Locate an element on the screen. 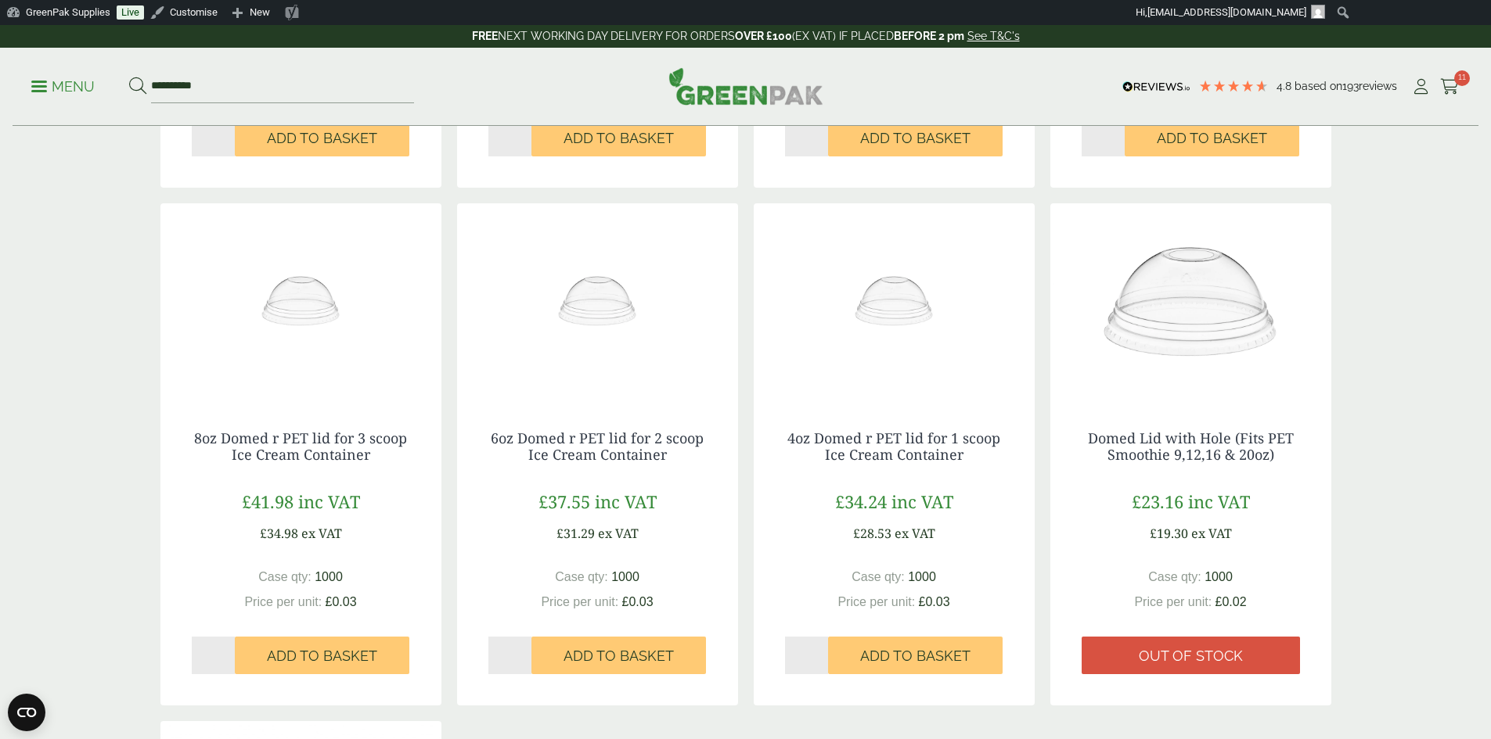 The width and height of the screenshot is (1491, 739). a: Dome-with-hold-lid is located at coordinates (1190, 301).